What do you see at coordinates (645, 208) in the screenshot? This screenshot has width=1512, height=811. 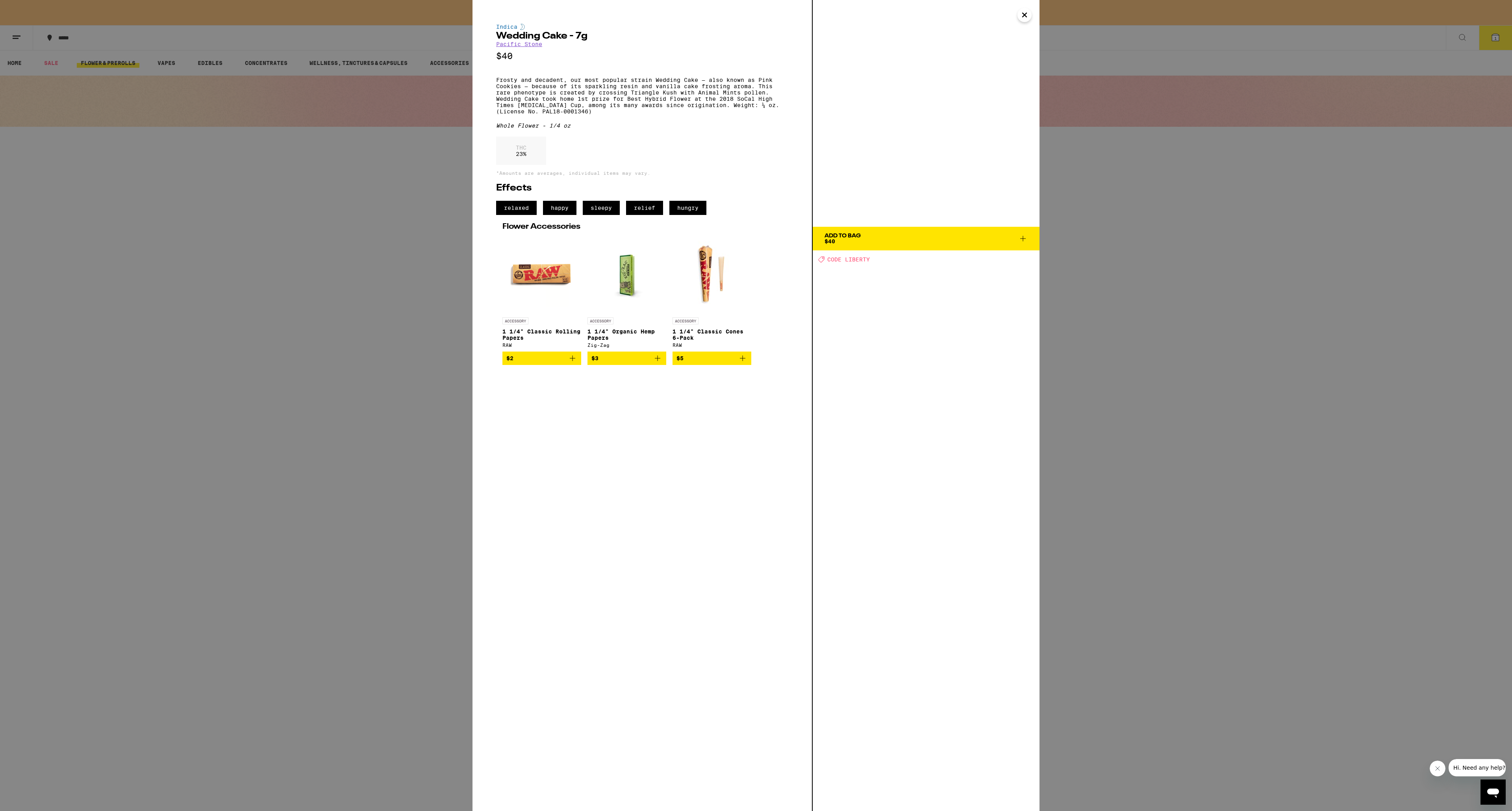 I see `span: relief` at bounding box center [645, 208].